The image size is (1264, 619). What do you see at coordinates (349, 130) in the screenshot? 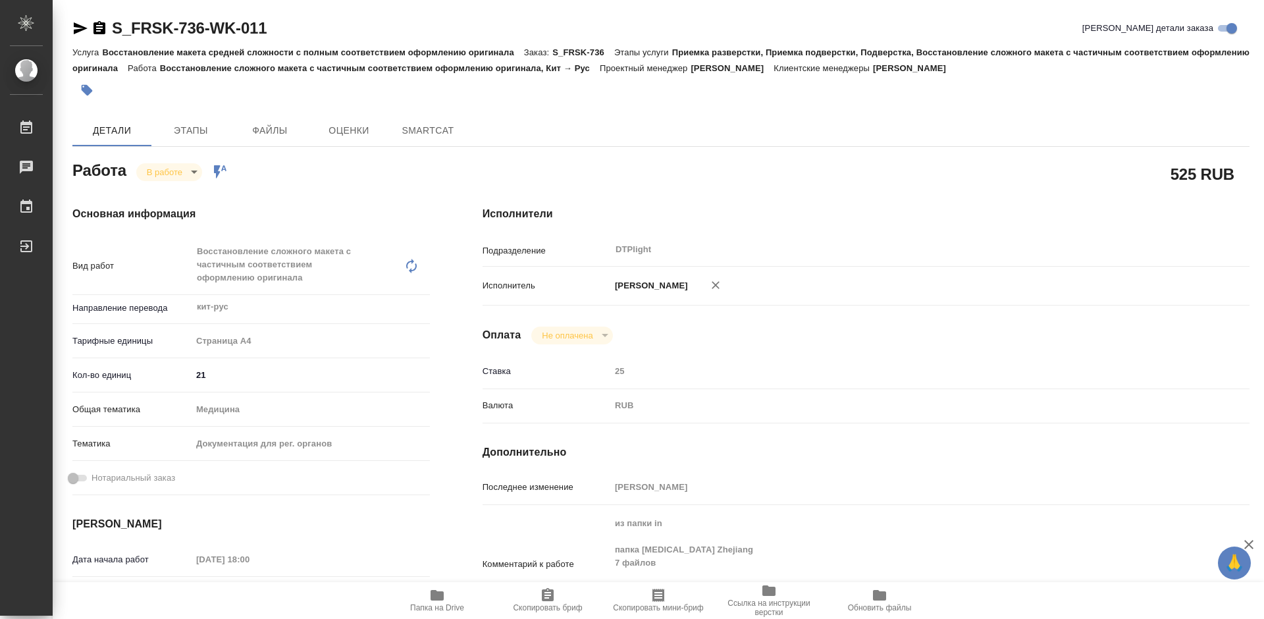
I see `span: Оценки` at bounding box center [349, 130].